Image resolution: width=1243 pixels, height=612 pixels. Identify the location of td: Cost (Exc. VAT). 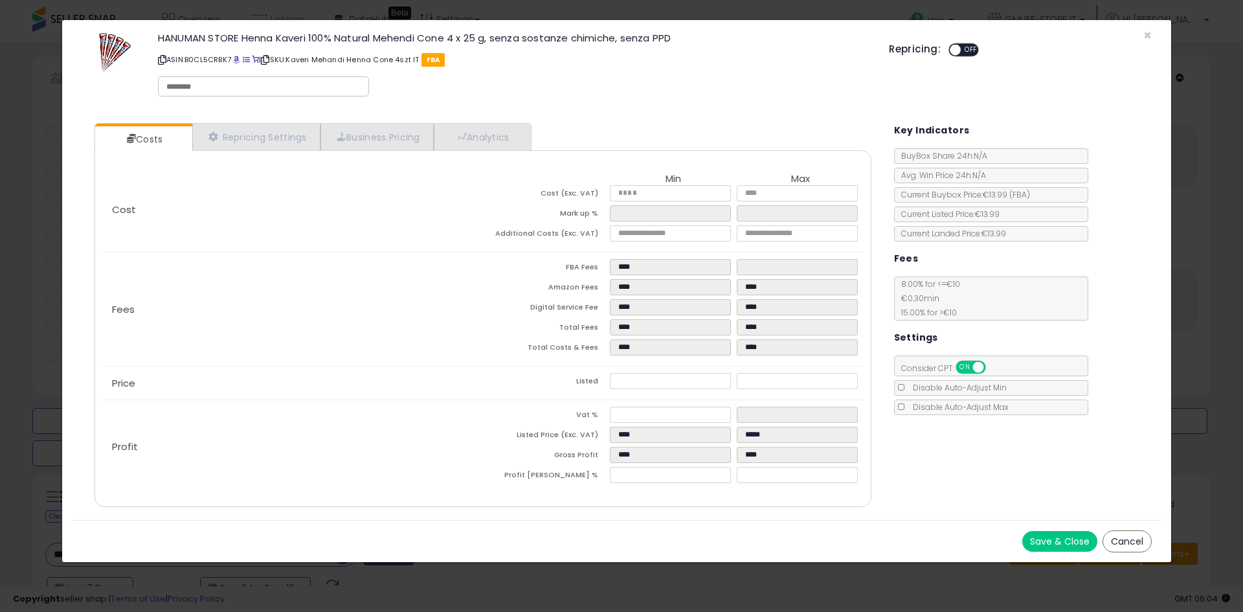
(546, 195).